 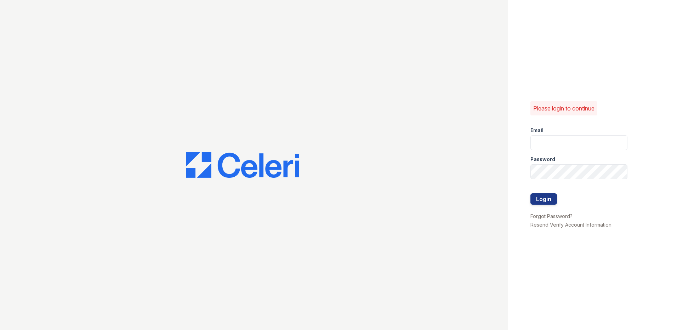 What do you see at coordinates (551, 216) in the screenshot?
I see `a: Forgot Password?` at bounding box center [551, 216].